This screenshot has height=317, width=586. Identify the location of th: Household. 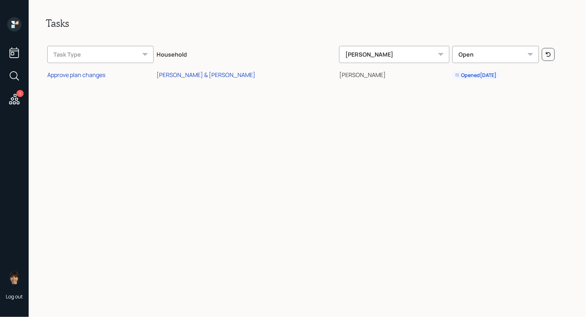
(246, 53).